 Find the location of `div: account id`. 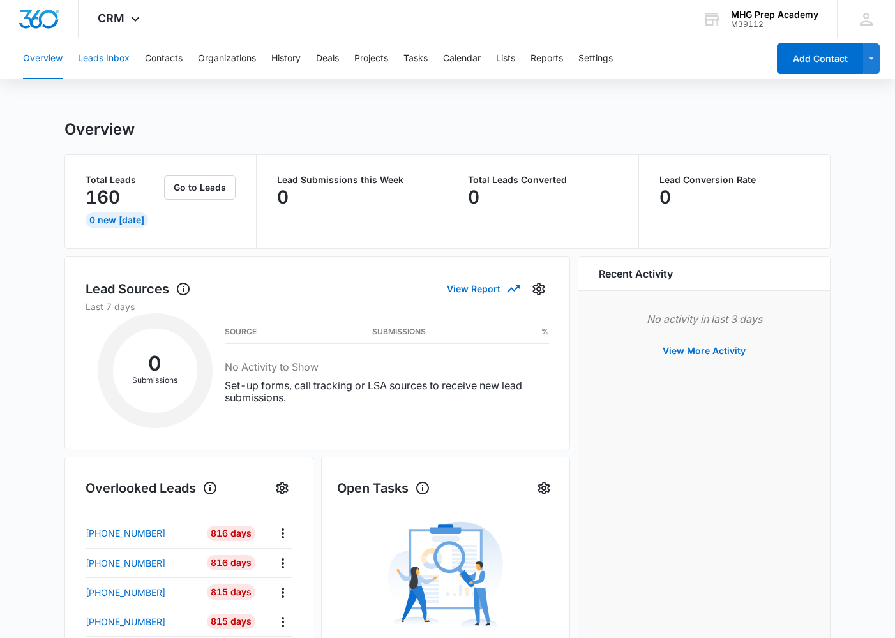

div: account id is located at coordinates (774, 24).